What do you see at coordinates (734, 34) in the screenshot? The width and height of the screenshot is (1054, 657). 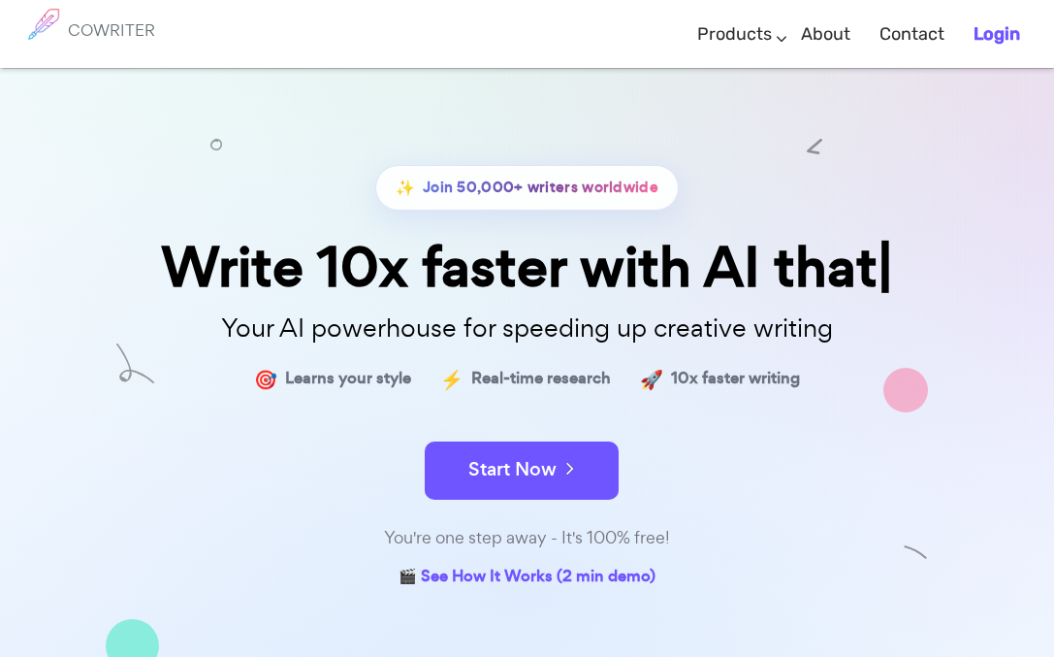 I see `a: Products` at bounding box center [734, 34].